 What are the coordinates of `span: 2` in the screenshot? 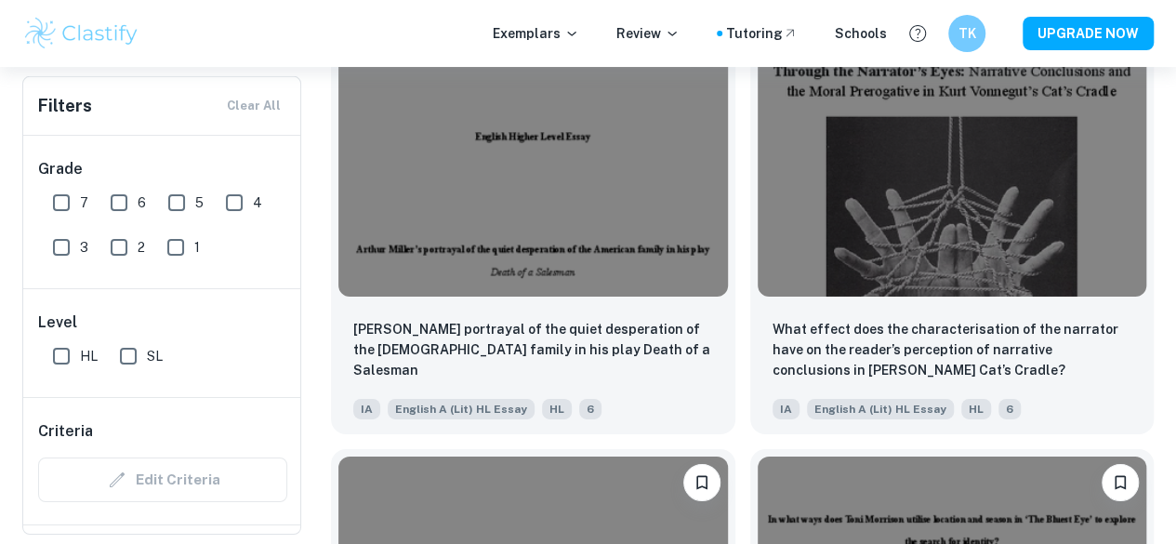 It's located at (141, 247).